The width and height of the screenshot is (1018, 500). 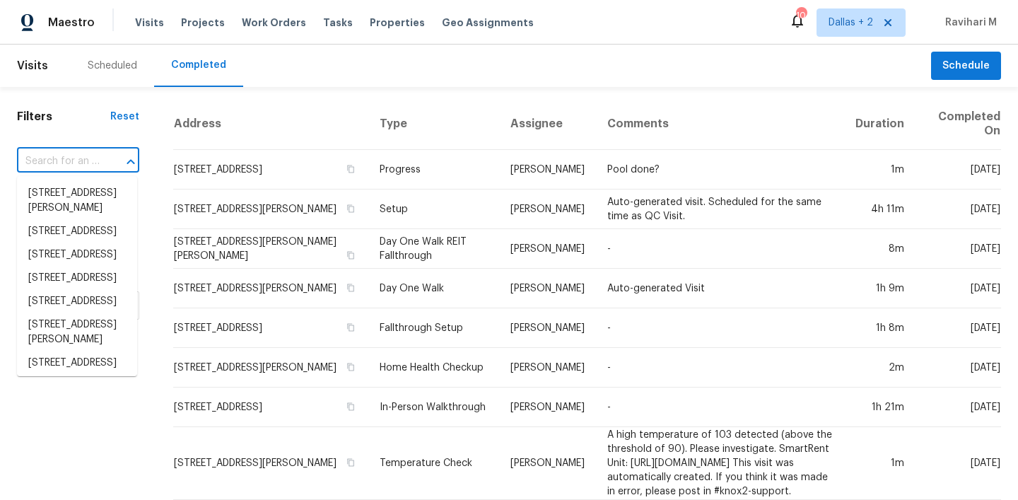 What do you see at coordinates (965, 66) in the screenshot?
I see `span: Schedule` at bounding box center [965, 66].